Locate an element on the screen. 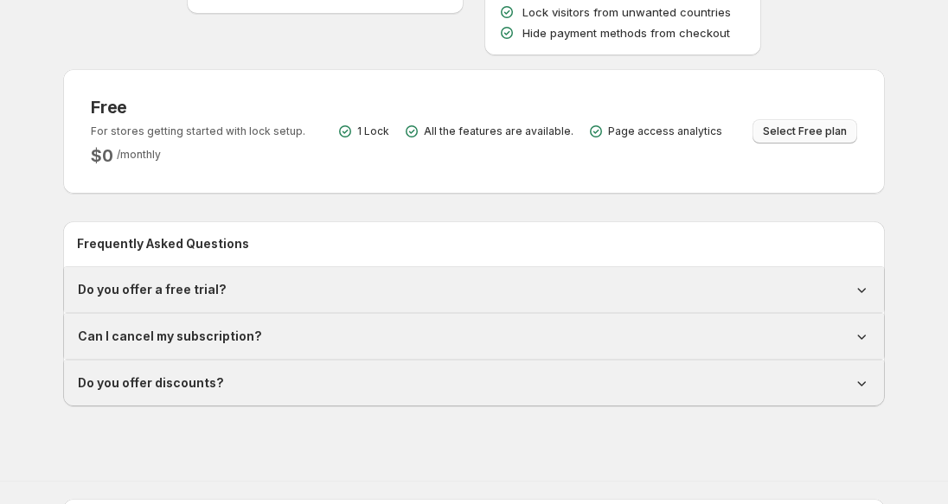 This screenshot has width=948, height=504. h2: Frequently Asked Questions is located at coordinates (474, 244).